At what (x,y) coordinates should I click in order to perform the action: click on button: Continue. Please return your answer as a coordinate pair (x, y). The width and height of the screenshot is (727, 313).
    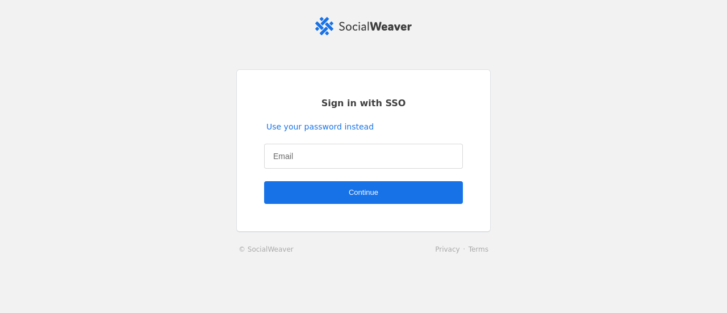
    Looking at the image, I should click on (363, 192).